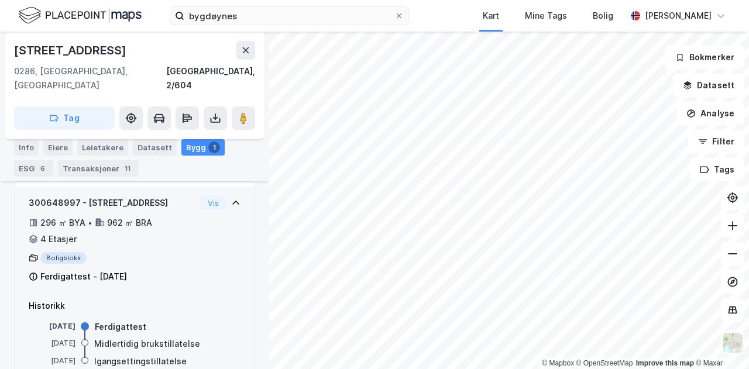 This screenshot has width=749, height=369. Describe the element at coordinates (717, 170) in the screenshot. I see `button: Tags` at that location.